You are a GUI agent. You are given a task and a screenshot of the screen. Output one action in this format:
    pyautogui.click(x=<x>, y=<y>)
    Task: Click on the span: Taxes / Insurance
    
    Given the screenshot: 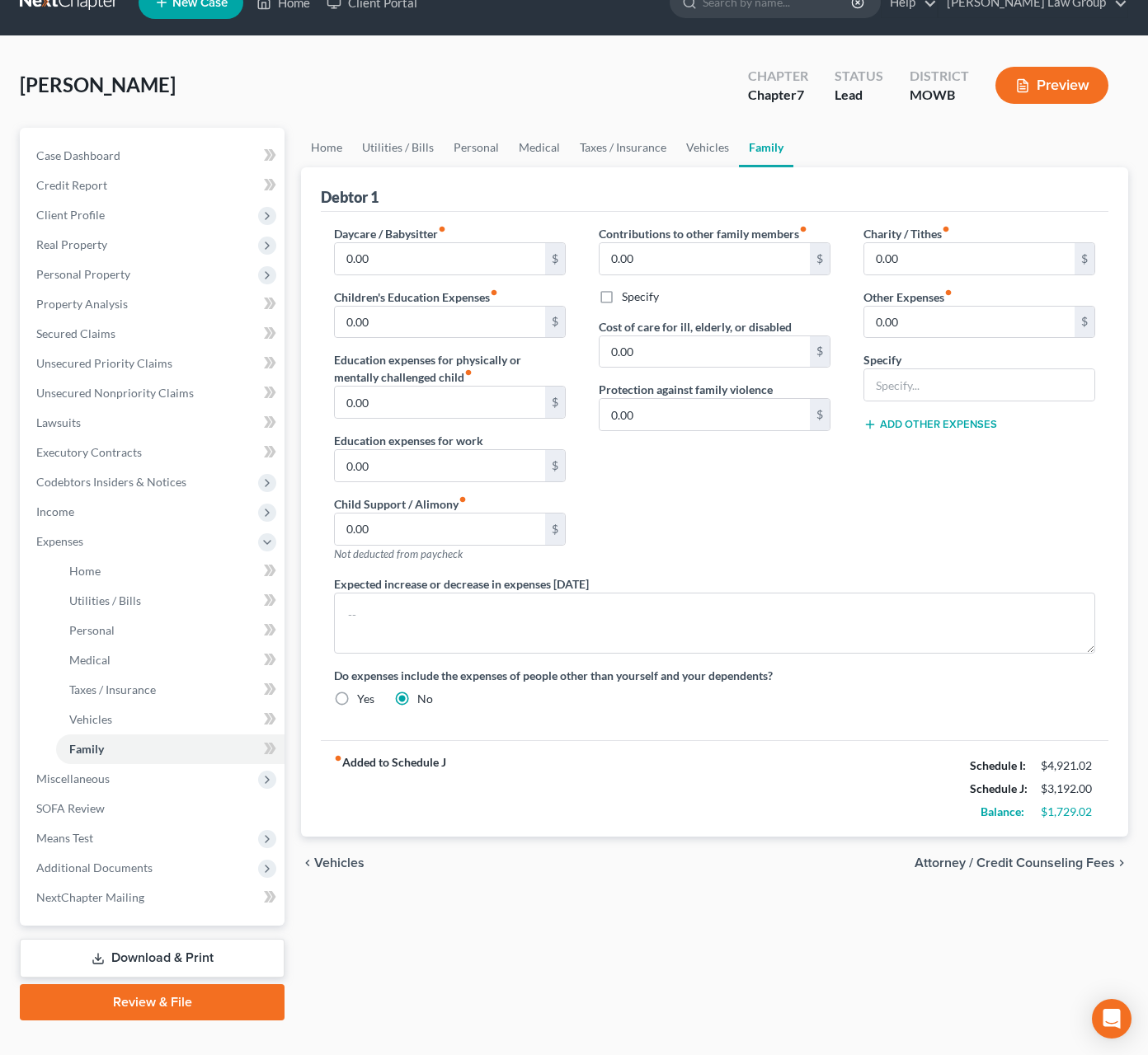 What is the action you would take?
    pyautogui.click(x=112, y=690)
    